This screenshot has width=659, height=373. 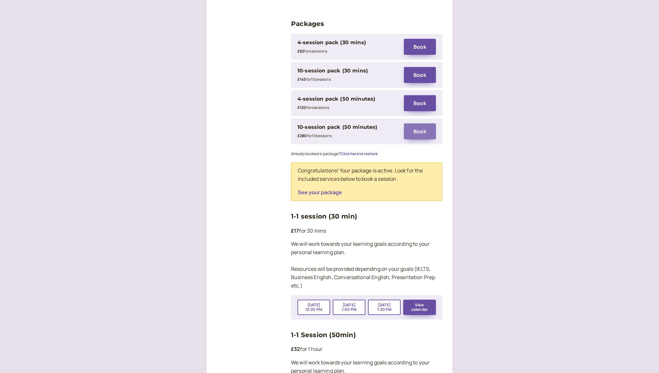 What do you see at coordinates (348, 75) in the screenshot?
I see `div: 10-session pack (30 mins)£145for10sessions` at bounding box center [348, 75].